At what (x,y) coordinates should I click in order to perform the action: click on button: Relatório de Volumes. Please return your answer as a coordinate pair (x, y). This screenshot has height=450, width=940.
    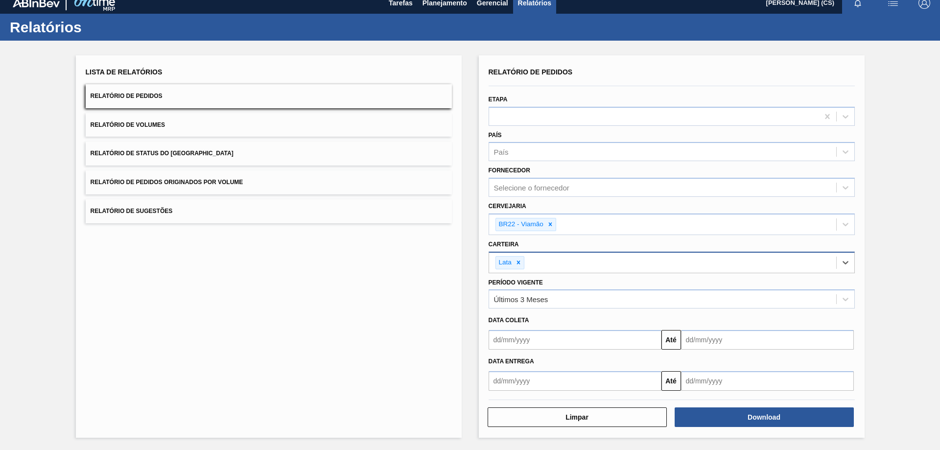
    Looking at the image, I should click on (269, 125).